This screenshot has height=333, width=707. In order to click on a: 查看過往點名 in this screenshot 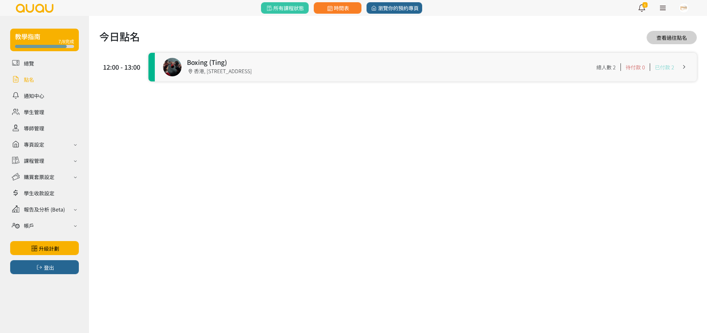, I will do `click(672, 38)`.